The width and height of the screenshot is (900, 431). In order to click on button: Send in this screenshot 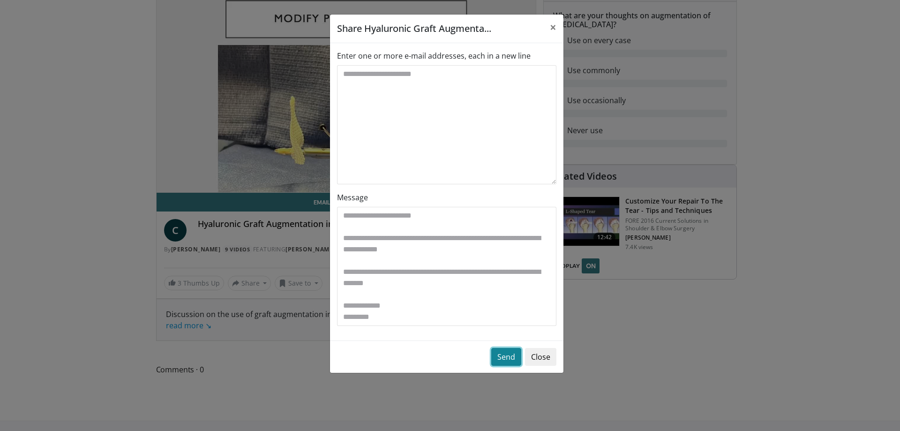, I will do `click(506, 357)`.